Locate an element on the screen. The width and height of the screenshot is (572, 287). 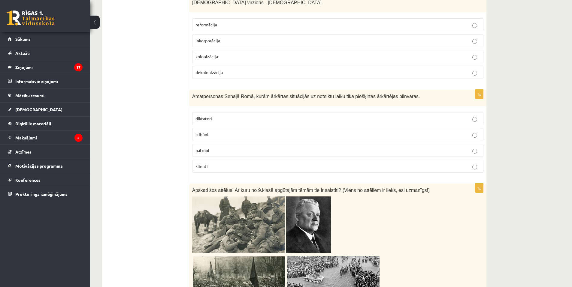
span: inkorporācija is located at coordinates (208, 41).